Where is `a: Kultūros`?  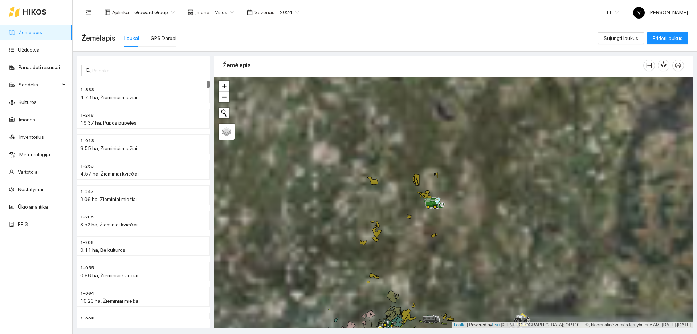 a: Kultūros is located at coordinates (28, 102).